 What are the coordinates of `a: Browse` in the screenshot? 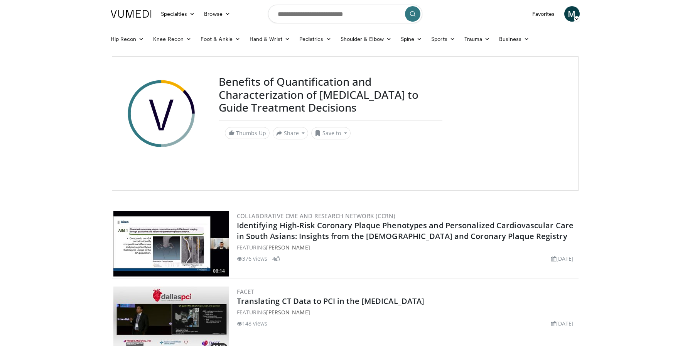 It's located at (217, 14).